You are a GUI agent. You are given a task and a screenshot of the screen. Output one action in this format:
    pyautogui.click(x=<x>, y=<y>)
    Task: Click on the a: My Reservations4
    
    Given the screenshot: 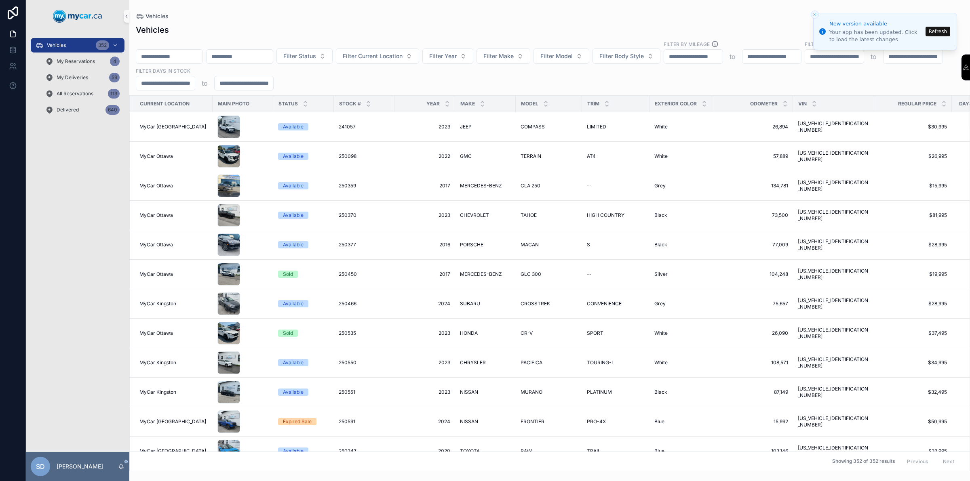 What is the action you would take?
    pyautogui.click(x=82, y=61)
    